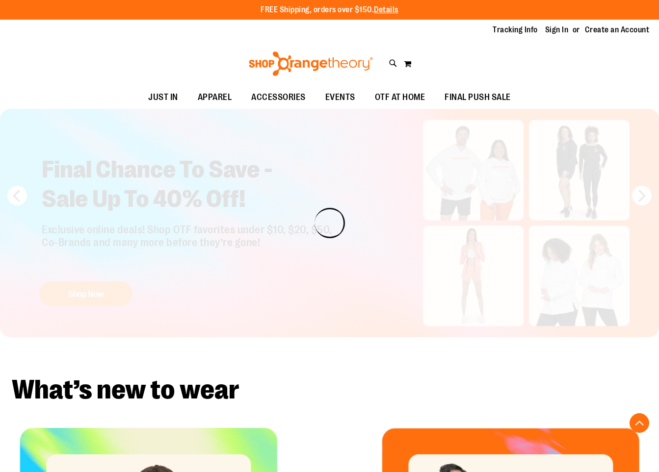 The height and width of the screenshot is (472, 659). I want to click on span: EVENTS, so click(340, 97).